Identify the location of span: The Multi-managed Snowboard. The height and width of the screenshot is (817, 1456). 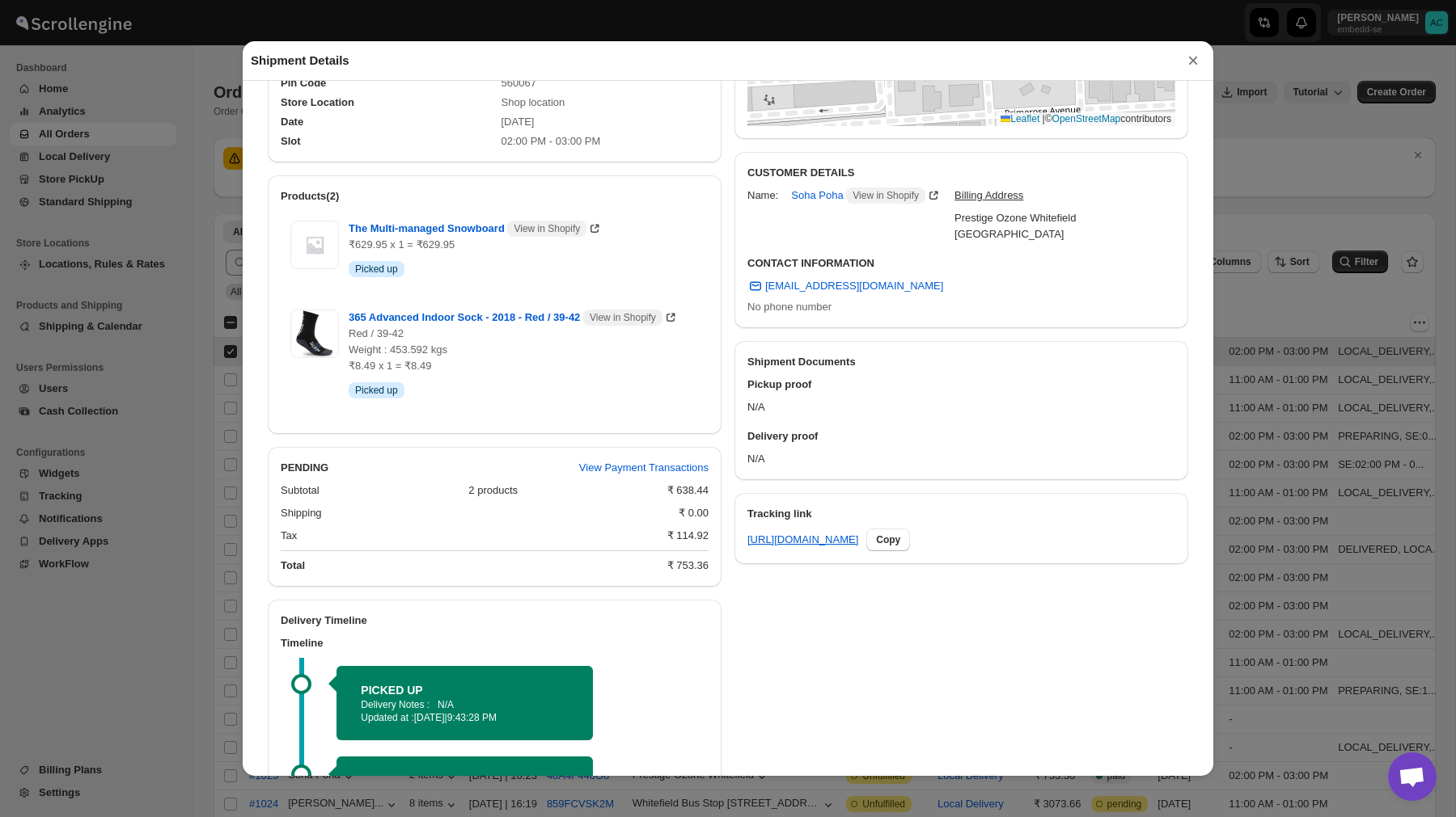
(468, 228).